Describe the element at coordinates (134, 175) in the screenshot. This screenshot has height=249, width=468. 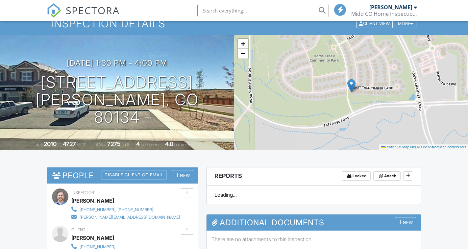
I see `div: Disable Client CC Email` at that location.